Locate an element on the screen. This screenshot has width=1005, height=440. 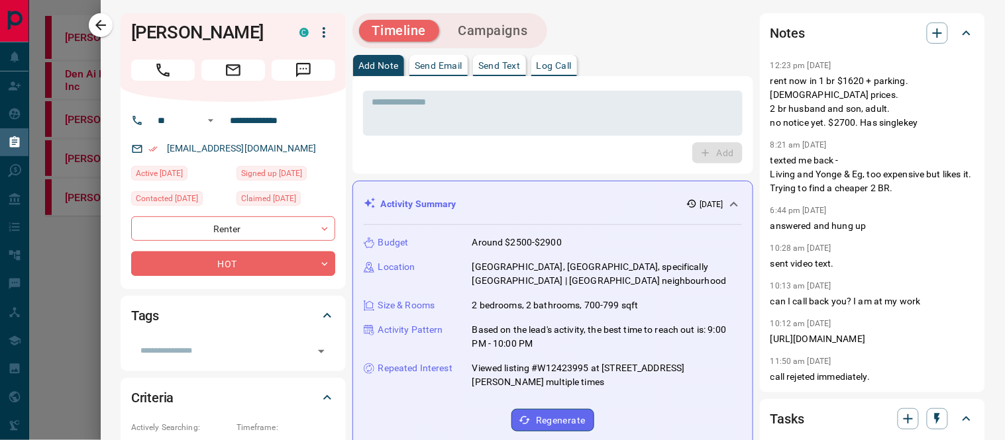
p: Send Email is located at coordinates (438, 66).